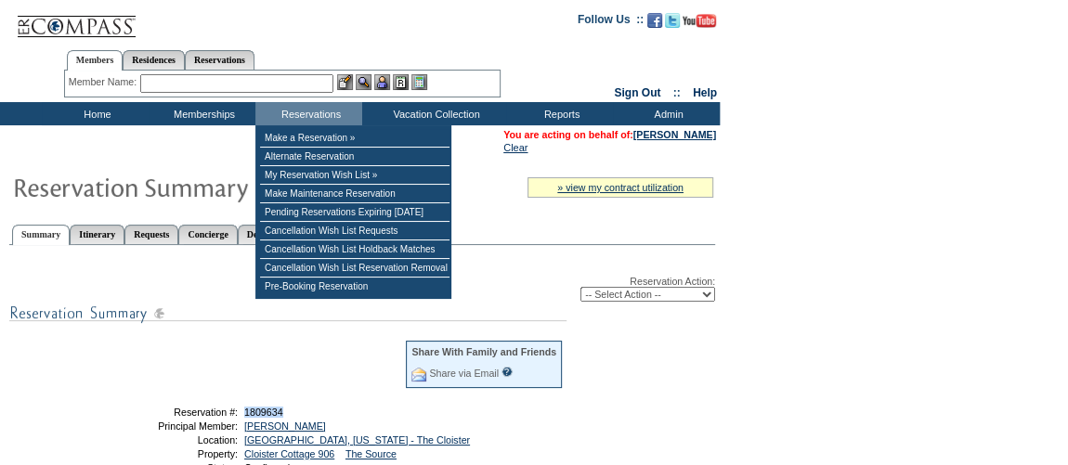 The width and height of the screenshot is (1068, 465). I want to click on a: Become our fan on Facebook, so click(655, 24).